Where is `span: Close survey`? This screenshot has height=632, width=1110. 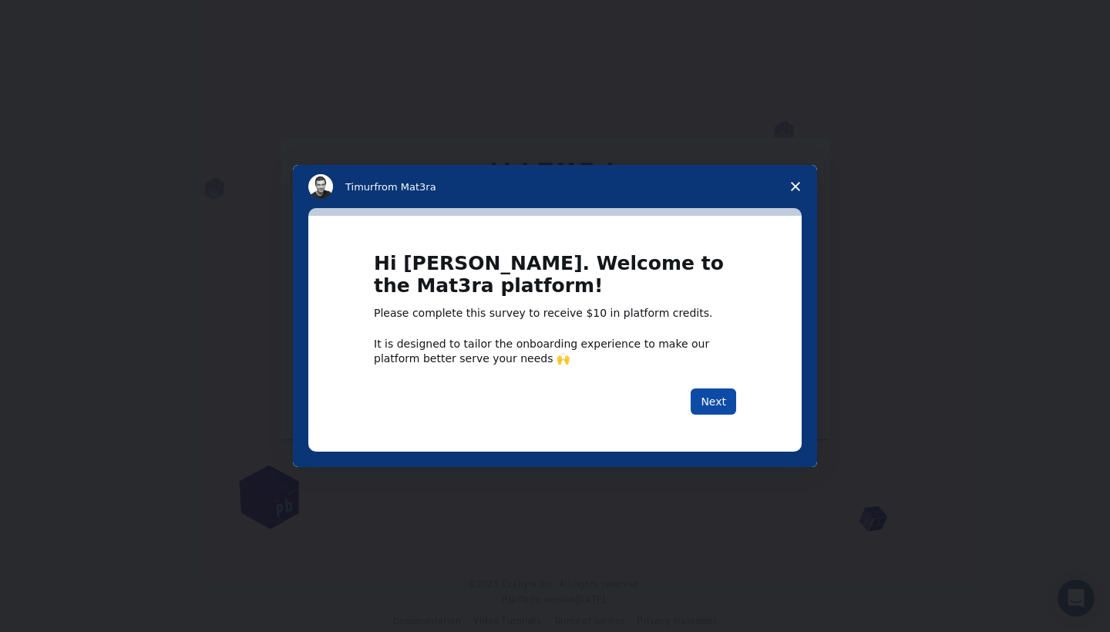 span: Close survey is located at coordinates (795, 186).